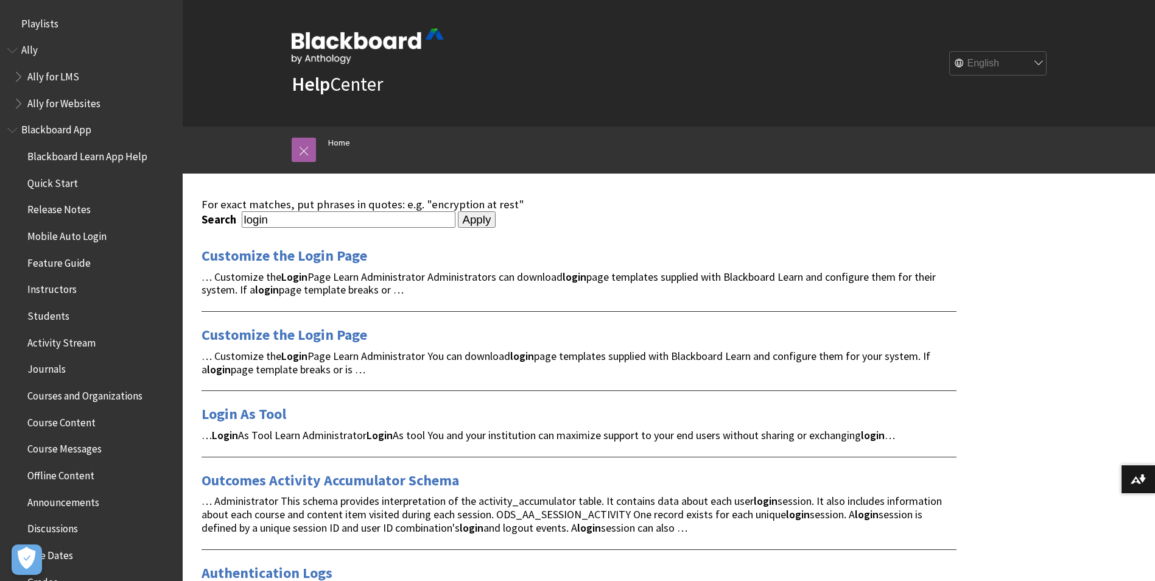  What do you see at coordinates (50, 553) in the screenshot?
I see `span: Due Dates` at bounding box center [50, 553].